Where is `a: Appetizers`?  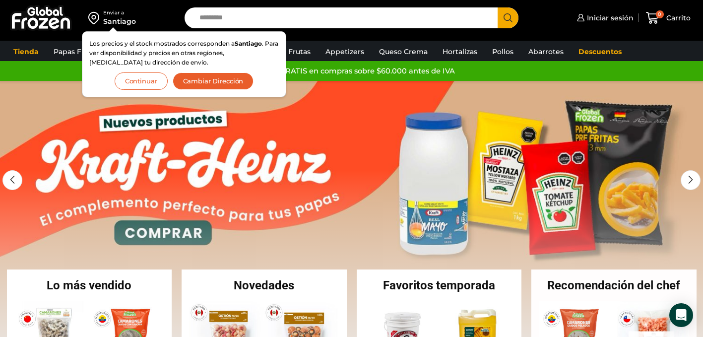
a: Appetizers is located at coordinates (345, 52).